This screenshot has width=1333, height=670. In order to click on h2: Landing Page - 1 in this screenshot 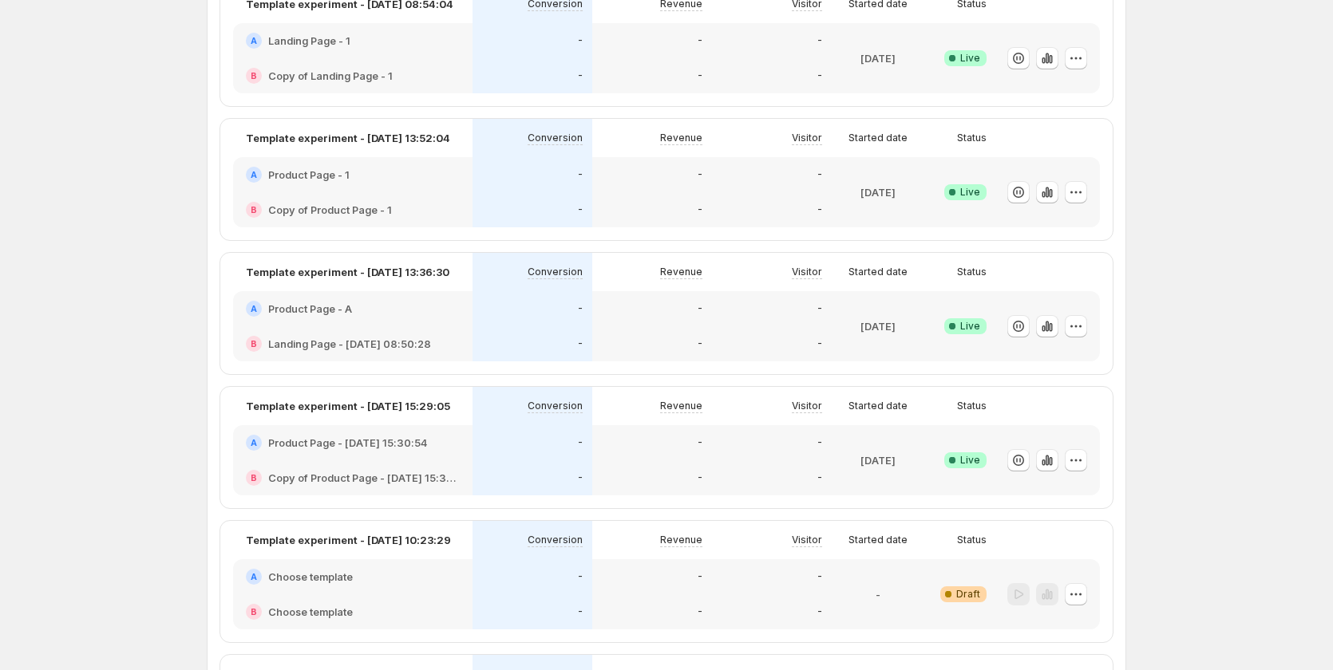, I will do `click(309, 41)`.